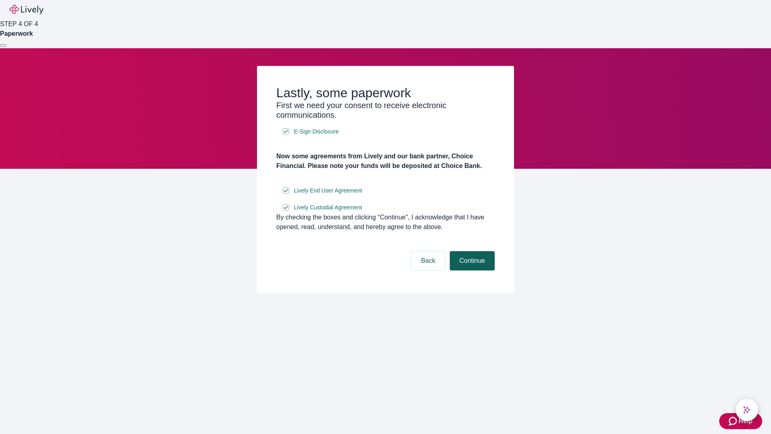 The image size is (771, 434). I want to click on button: Zendesk support iconHelp, so click(741, 421).